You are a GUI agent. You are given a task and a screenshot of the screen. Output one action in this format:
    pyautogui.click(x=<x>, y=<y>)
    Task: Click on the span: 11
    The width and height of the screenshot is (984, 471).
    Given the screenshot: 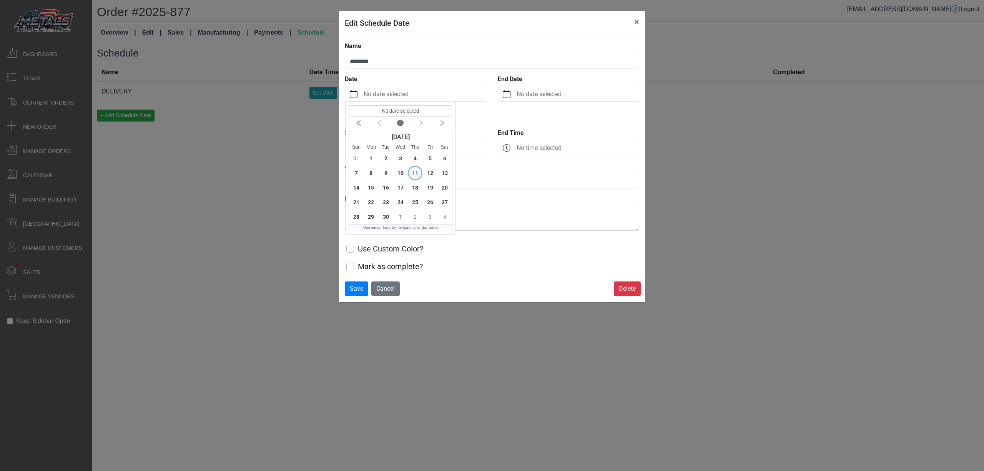 What is the action you would take?
    pyautogui.click(x=415, y=173)
    